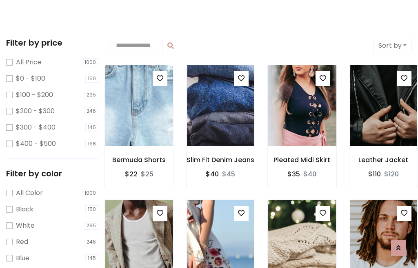 This screenshot has height=268, width=418. What do you see at coordinates (302, 160) in the screenshot?
I see `h6: Pleated Midi Skirt` at bounding box center [302, 160].